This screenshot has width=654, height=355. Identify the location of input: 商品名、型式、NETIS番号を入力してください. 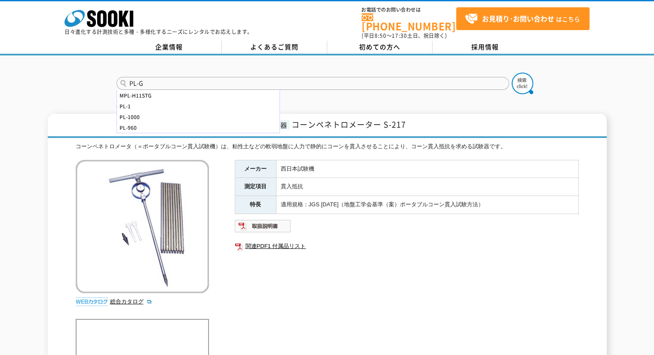
(313, 83).